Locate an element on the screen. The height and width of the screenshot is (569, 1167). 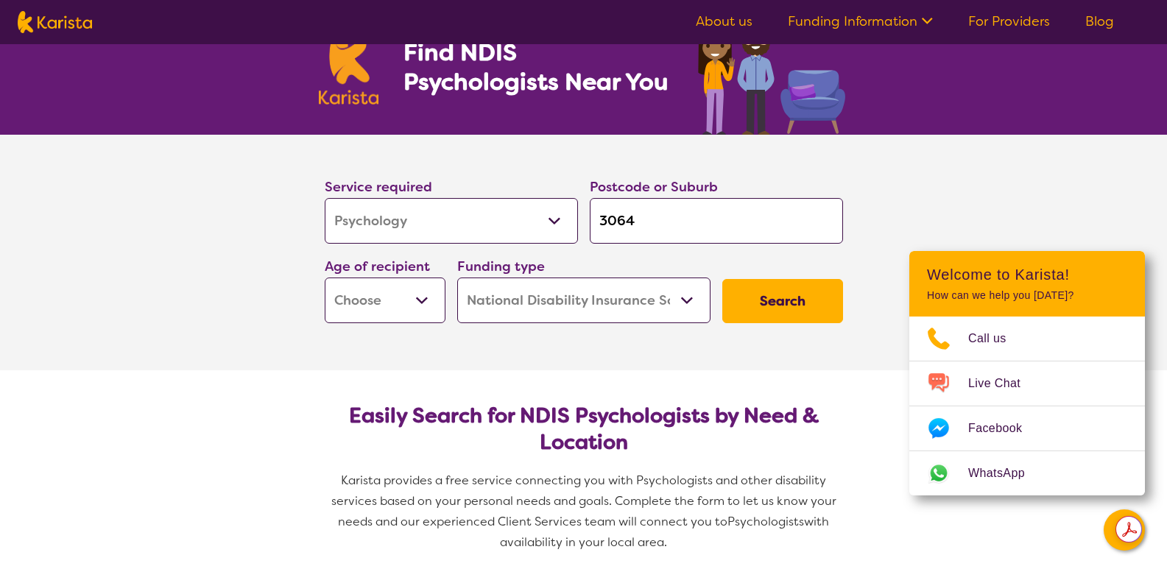
label: Service required is located at coordinates (378, 187).